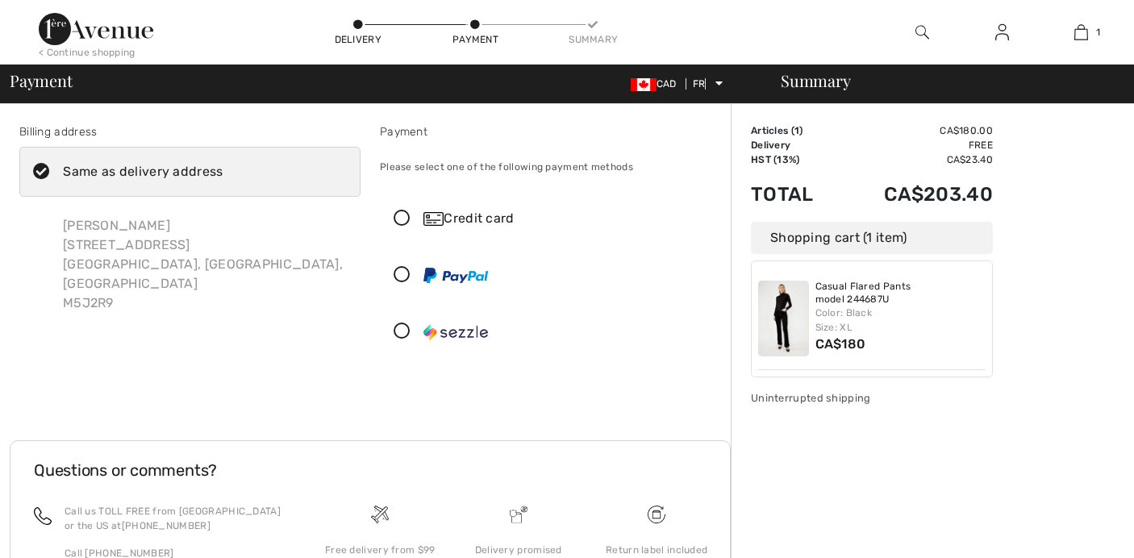 The height and width of the screenshot is (558, 1134). What do you see at coordinates (1082, 32) in the screenshot?
I see `a: 1` at bounding box center [1082, 32].